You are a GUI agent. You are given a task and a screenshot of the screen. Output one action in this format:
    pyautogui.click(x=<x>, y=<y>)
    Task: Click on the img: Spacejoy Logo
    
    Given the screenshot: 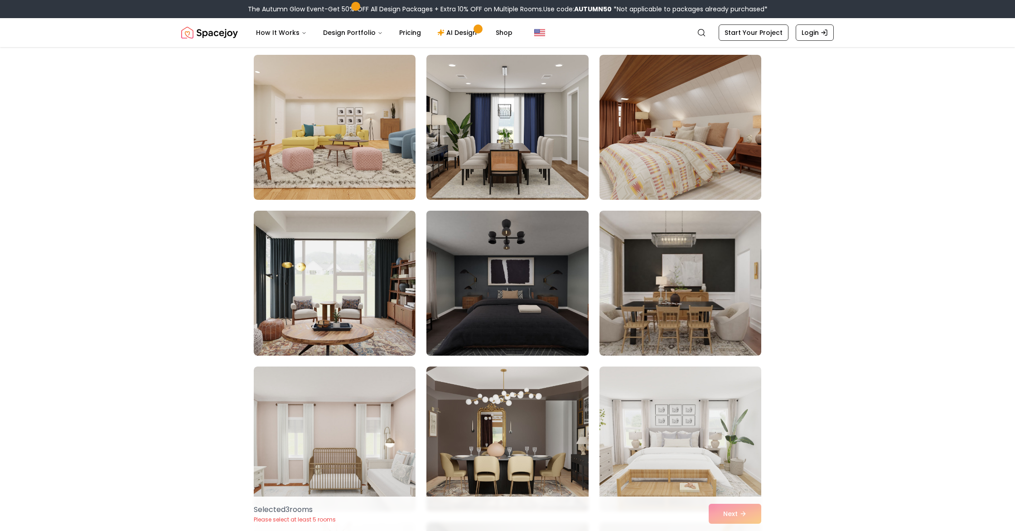 What is the action you would take?
    pyautogui.click(x=209, y=33)
    